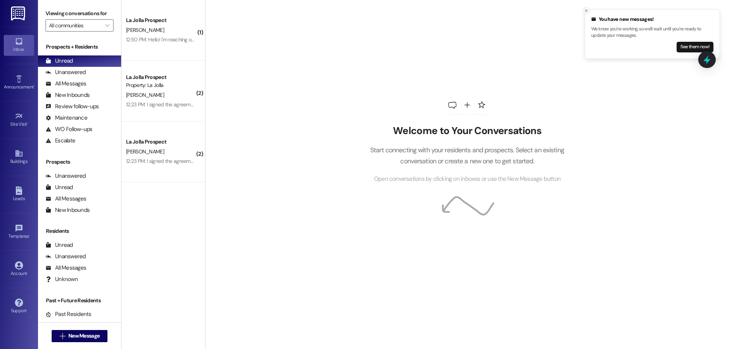  What do you see at coordinates (72, 106) in the screenshot?
I see `div: Review follow-ups` at bounding box center [72, 106].